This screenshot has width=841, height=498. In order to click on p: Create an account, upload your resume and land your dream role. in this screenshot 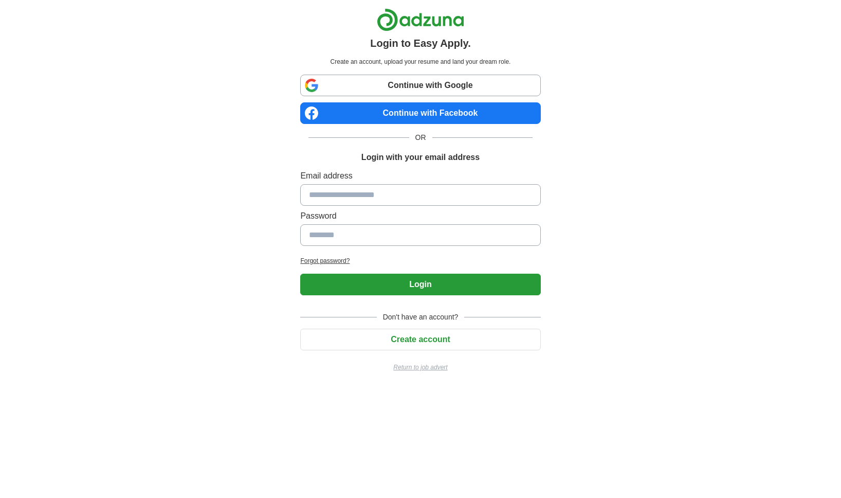, I will do `click(420, 62)`.